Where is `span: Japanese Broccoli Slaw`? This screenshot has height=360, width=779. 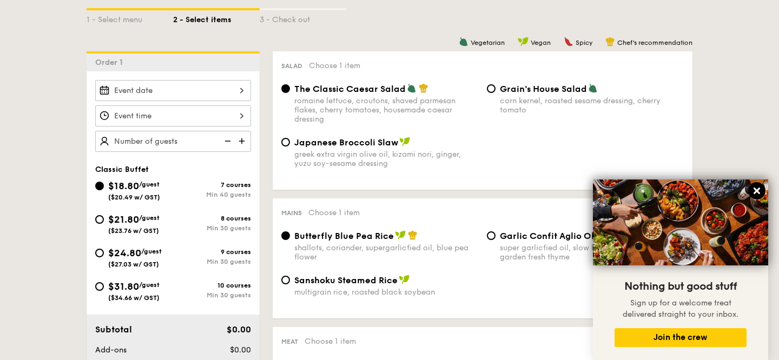
span: Japanese Broccoli Slaw is located at coordinates (346, 142).